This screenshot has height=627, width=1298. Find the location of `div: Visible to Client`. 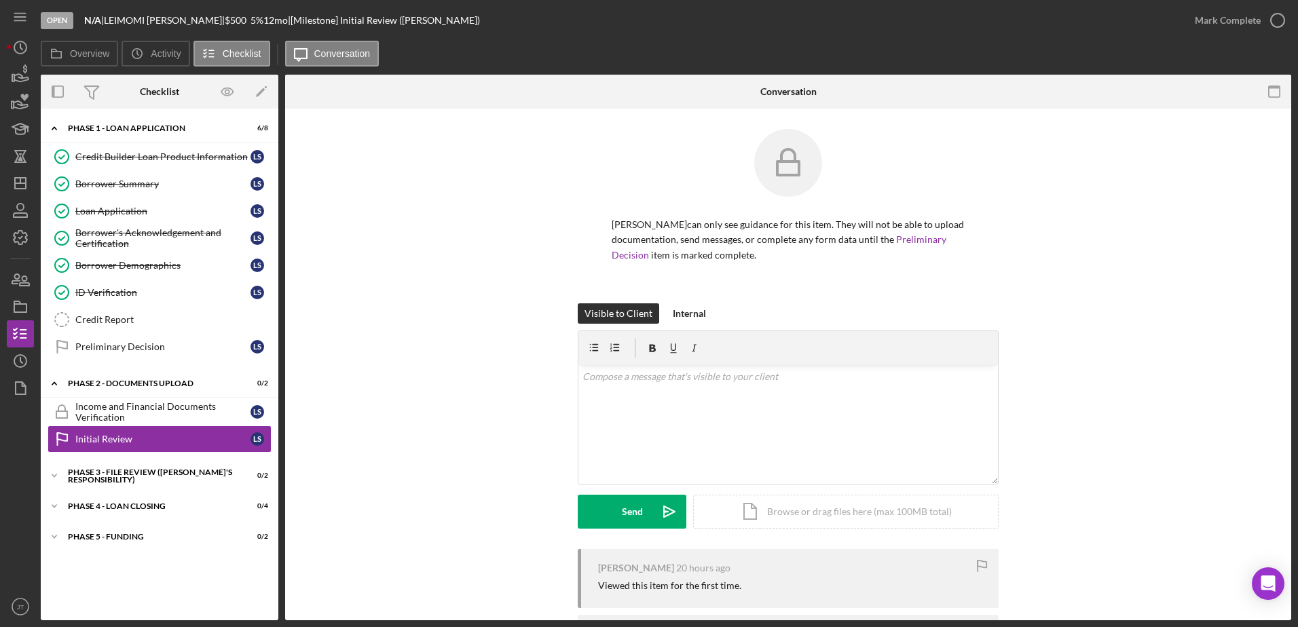

div: Visible to Client is located at coordinates (618, 314).